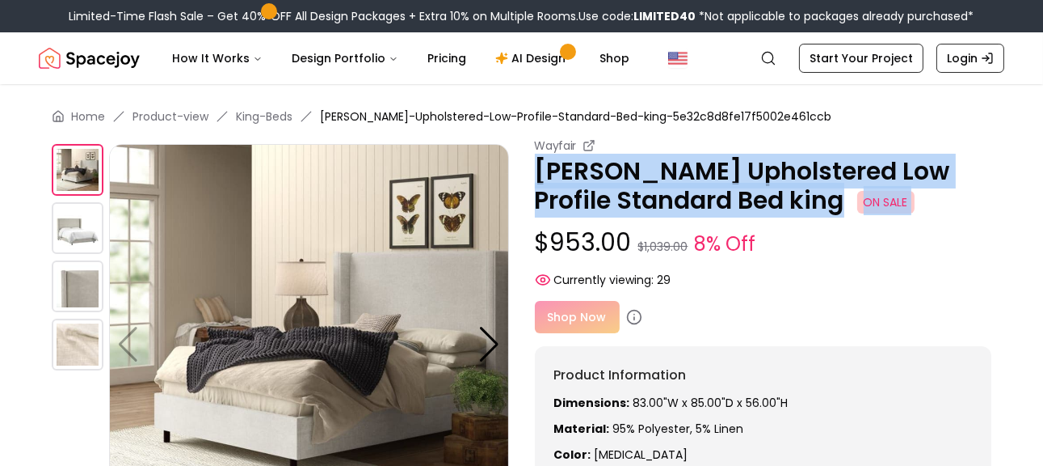 The width and height of the screenshot is (1043, 466). I want to click on a: AI Design, so click(533, 58).